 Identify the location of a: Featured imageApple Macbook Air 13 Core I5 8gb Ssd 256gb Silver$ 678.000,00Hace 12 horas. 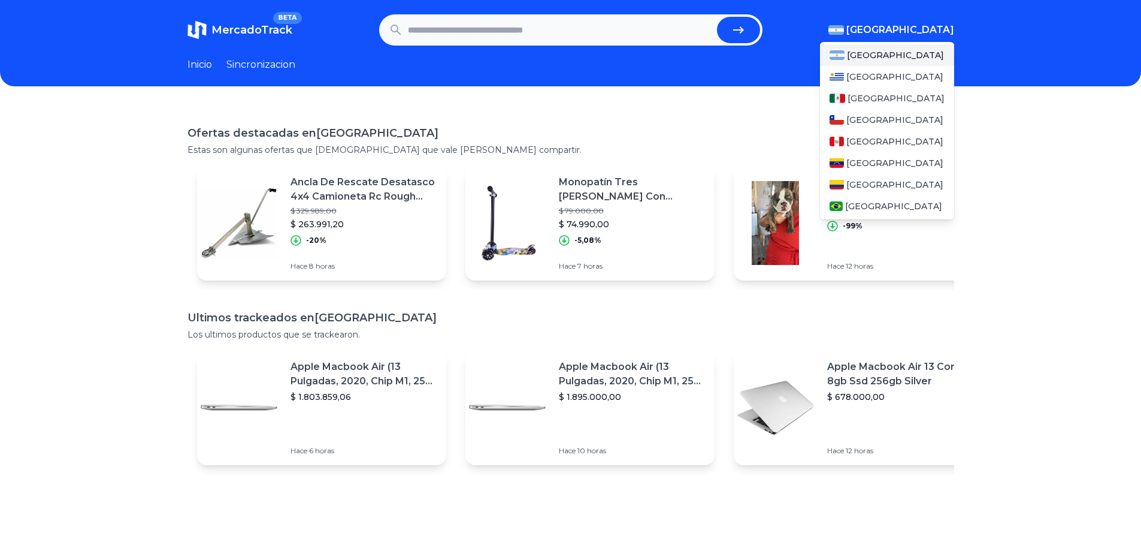
(859, 407).